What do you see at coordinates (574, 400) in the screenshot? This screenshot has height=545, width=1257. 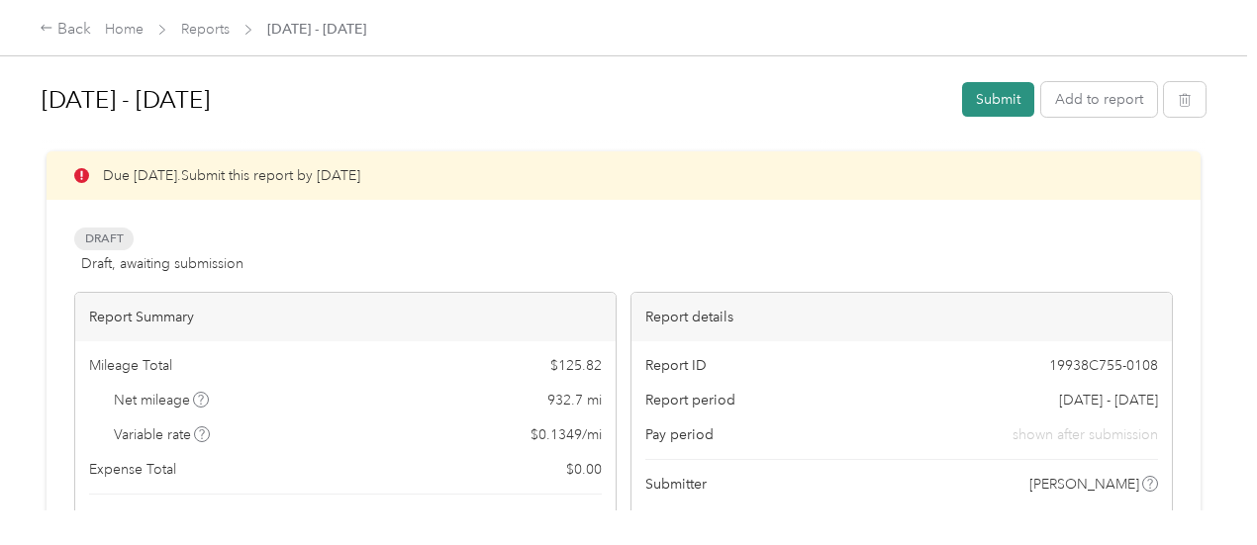 I see `span: 932.7 mi` at bounding box center [574, 400].